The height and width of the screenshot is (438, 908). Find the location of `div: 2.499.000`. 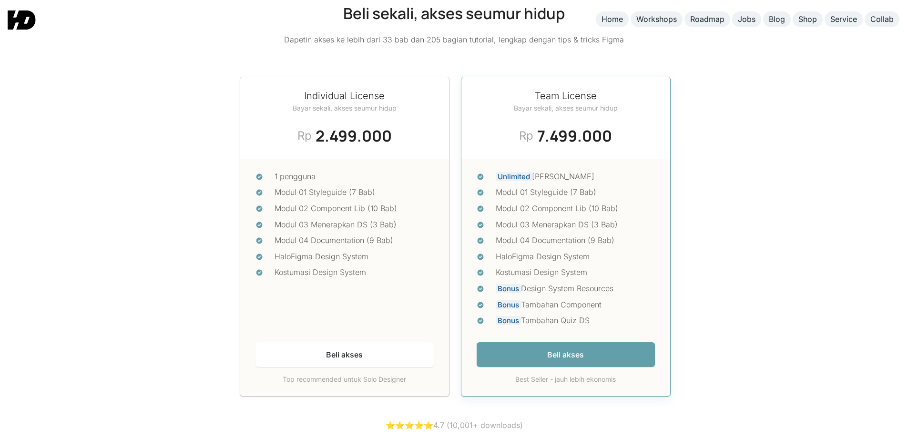

div: 2.499.000 is located at coordinates (354, 136).